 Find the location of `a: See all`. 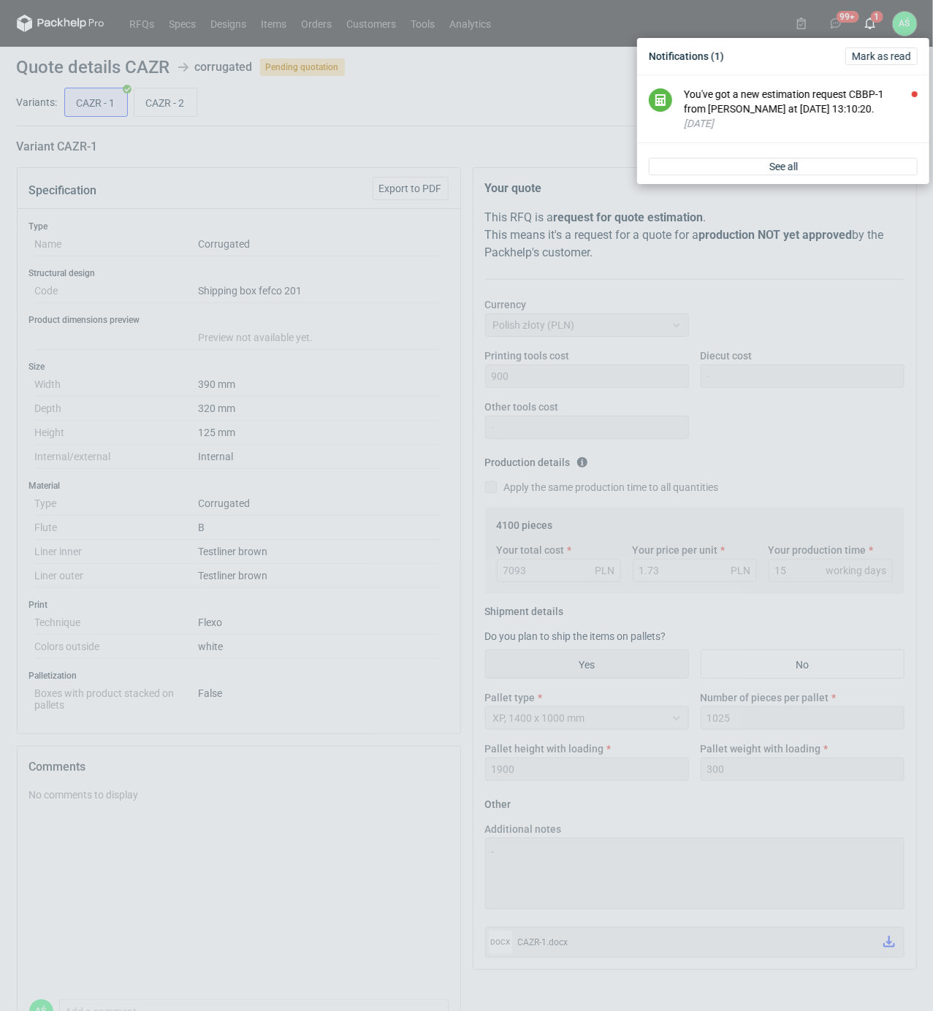

a: See all is located at coordinates (783, 167).